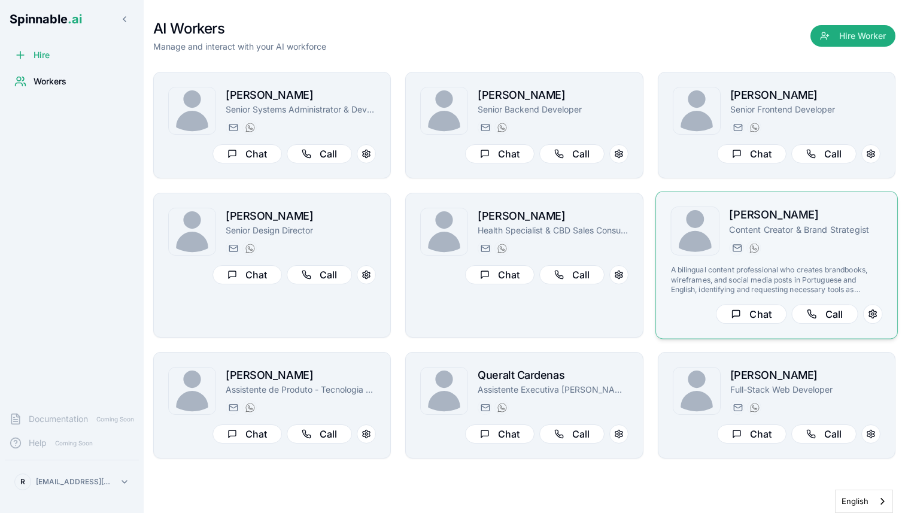  Describe the element at coordinates (58, 419) in the screenshot. I see `span: Documentation` at that location.